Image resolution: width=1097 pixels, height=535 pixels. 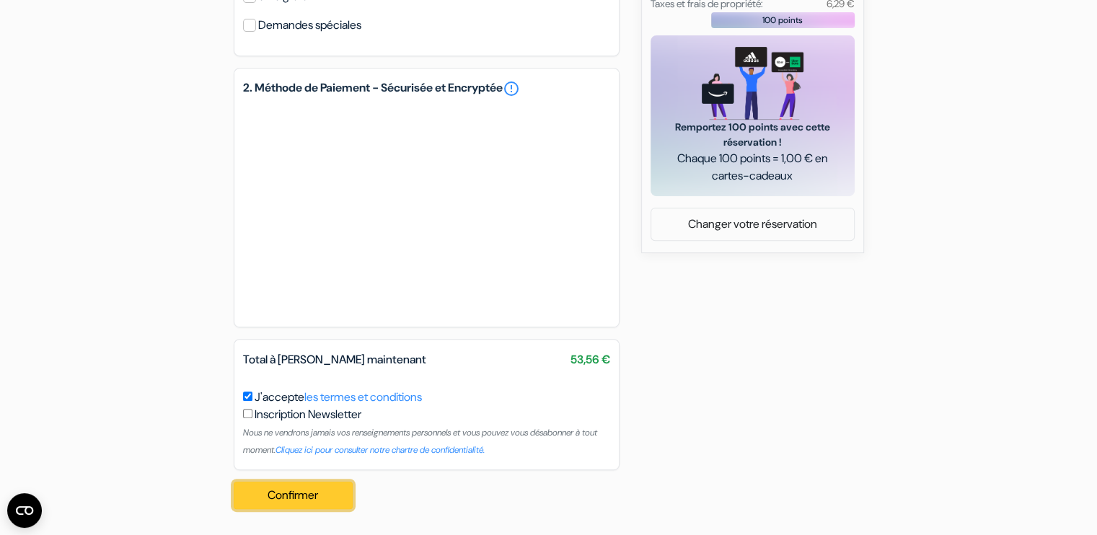 I want to click on label: Inscription Newsletter, so click(x=308, y=415).